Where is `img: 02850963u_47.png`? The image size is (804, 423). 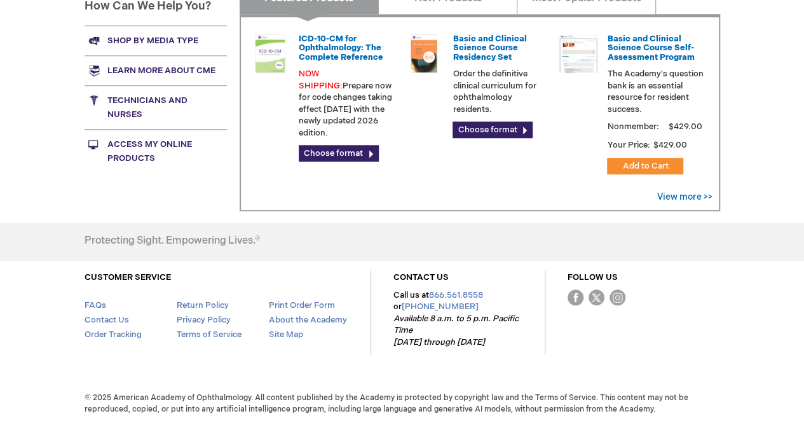
img: 02850963u_47.png is located at coordinates (424, 53).